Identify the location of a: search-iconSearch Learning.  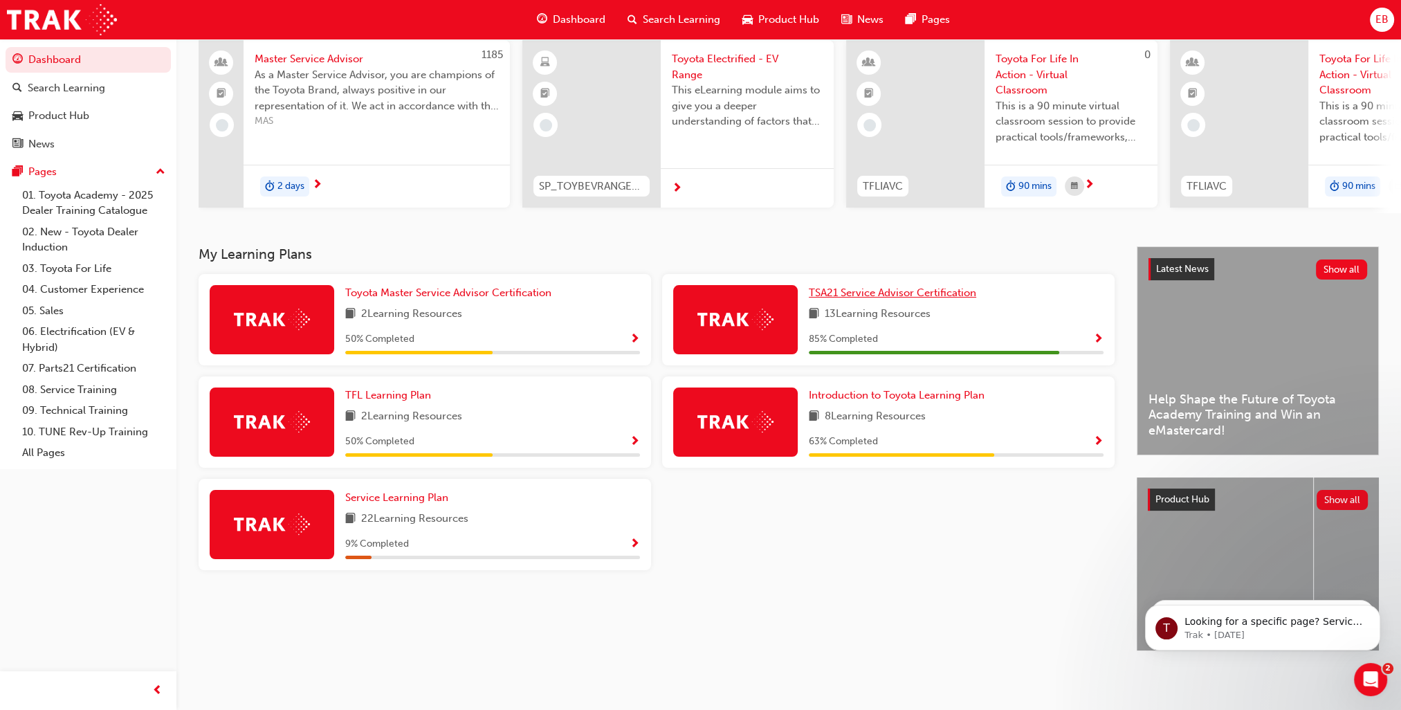
(674, 19).